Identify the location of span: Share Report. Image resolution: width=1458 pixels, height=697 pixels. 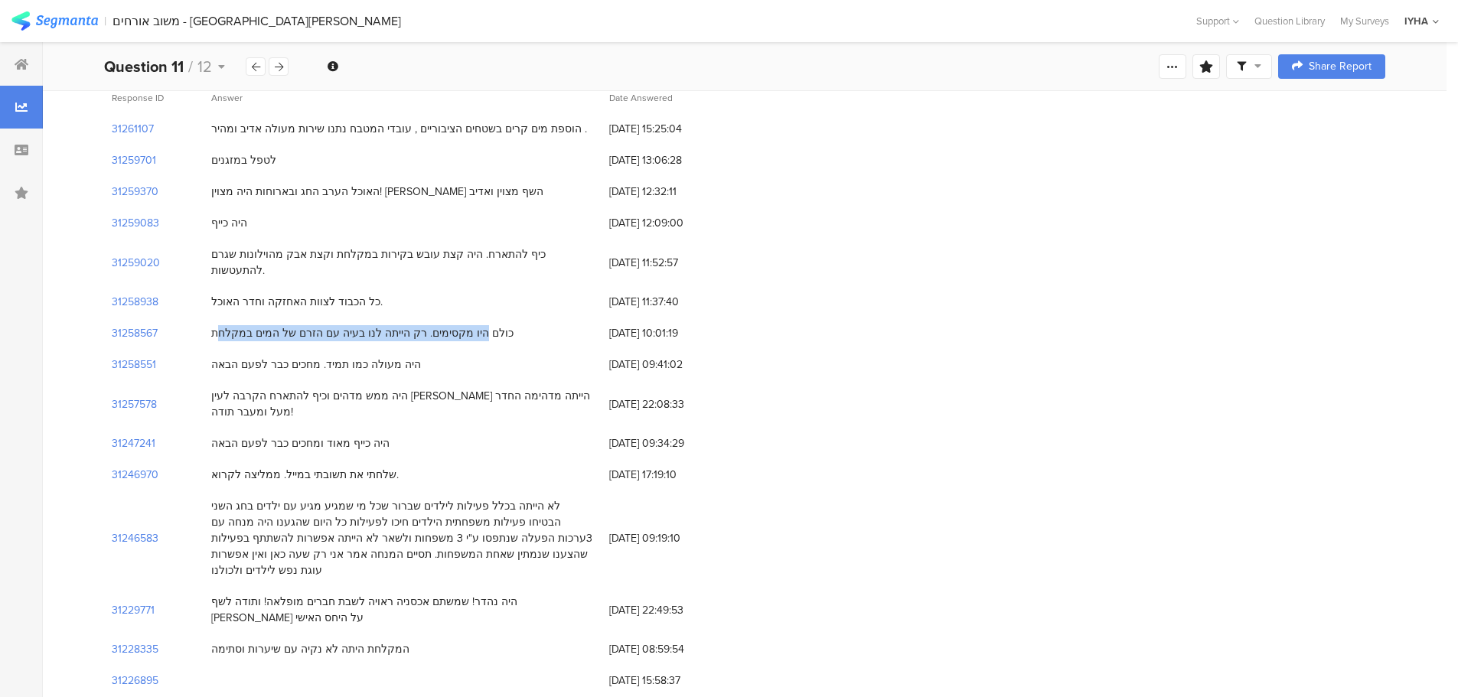
(1340, 67).